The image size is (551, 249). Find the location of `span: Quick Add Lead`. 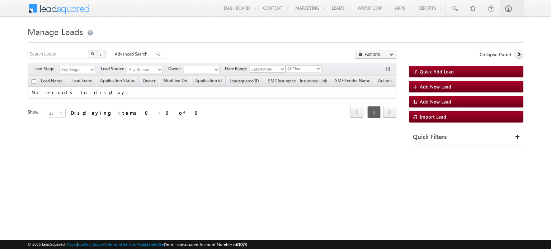

span: Quick Add Lead is located at coordinates (436, 71).